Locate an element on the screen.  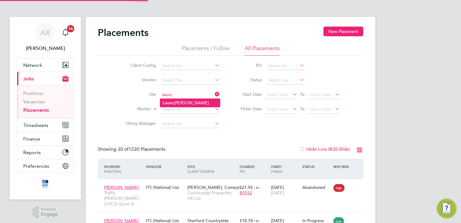
div: Status is located at coordinates (317, 166).